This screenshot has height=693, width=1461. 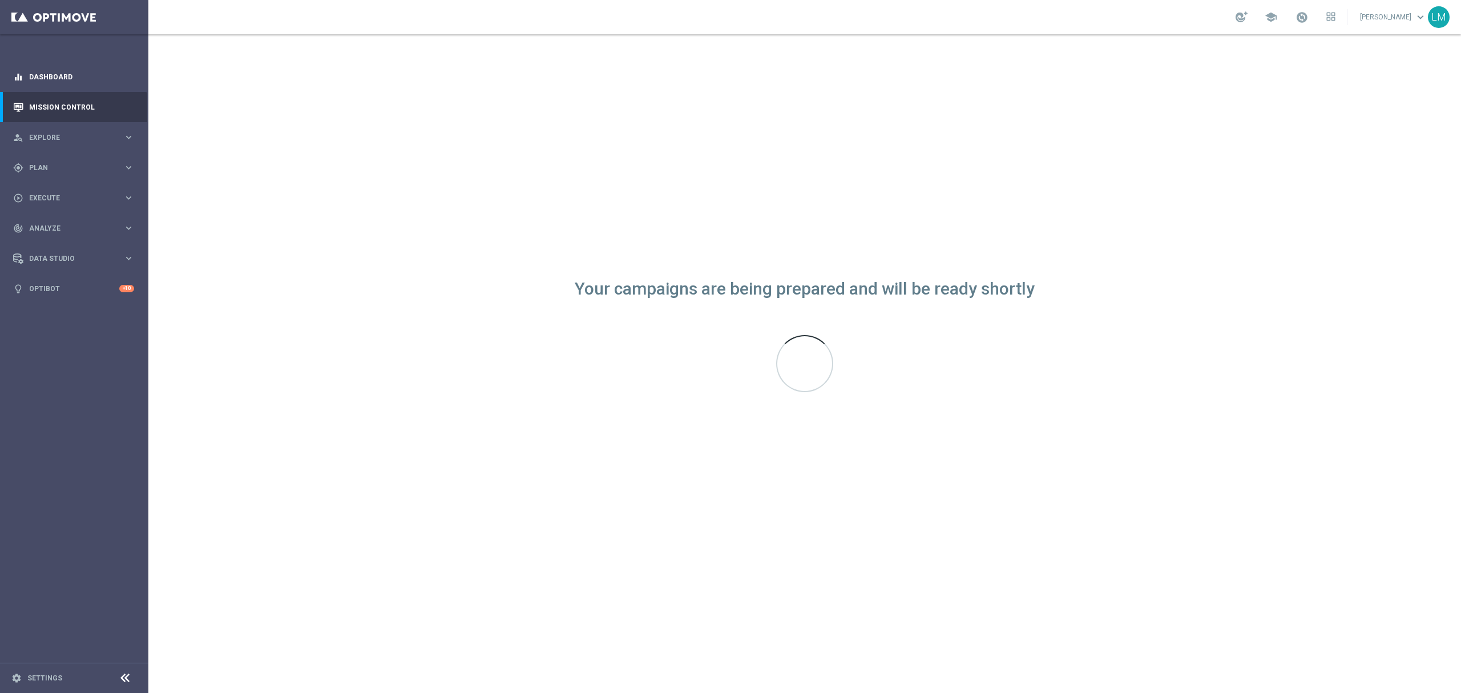 What do you see at coordinates (74, 228) in the screenshot?
I see `button: track_changes Analyze keyboard_arrow_right` at bounding box center [74, 228].